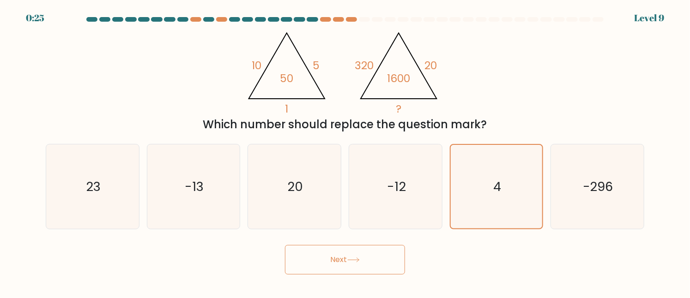 Image resolution: width=690 pixels, height=298 pixels. Describe the element at coordinates (399, 79) in the screenshot. I see `tspan: 1600` at that location.